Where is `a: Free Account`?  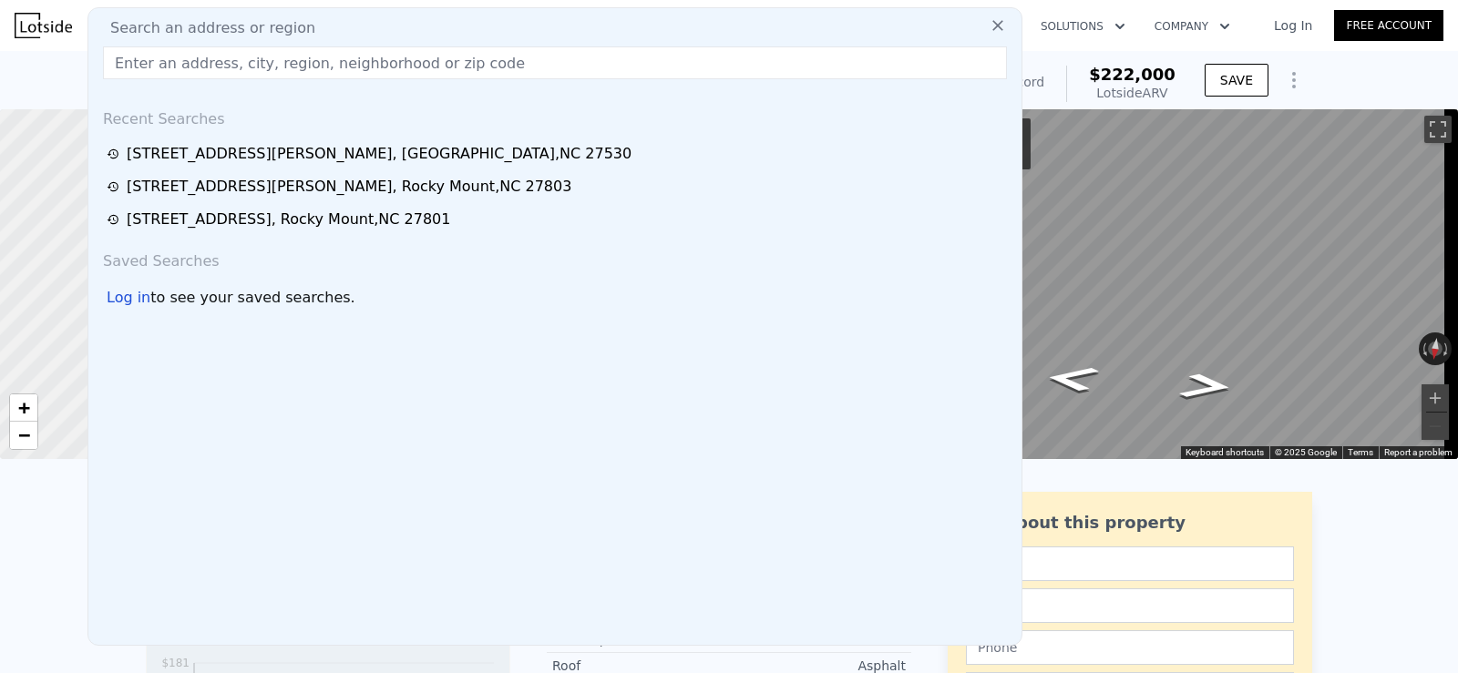
a: Free Account is located at coordinates (1388, 26).